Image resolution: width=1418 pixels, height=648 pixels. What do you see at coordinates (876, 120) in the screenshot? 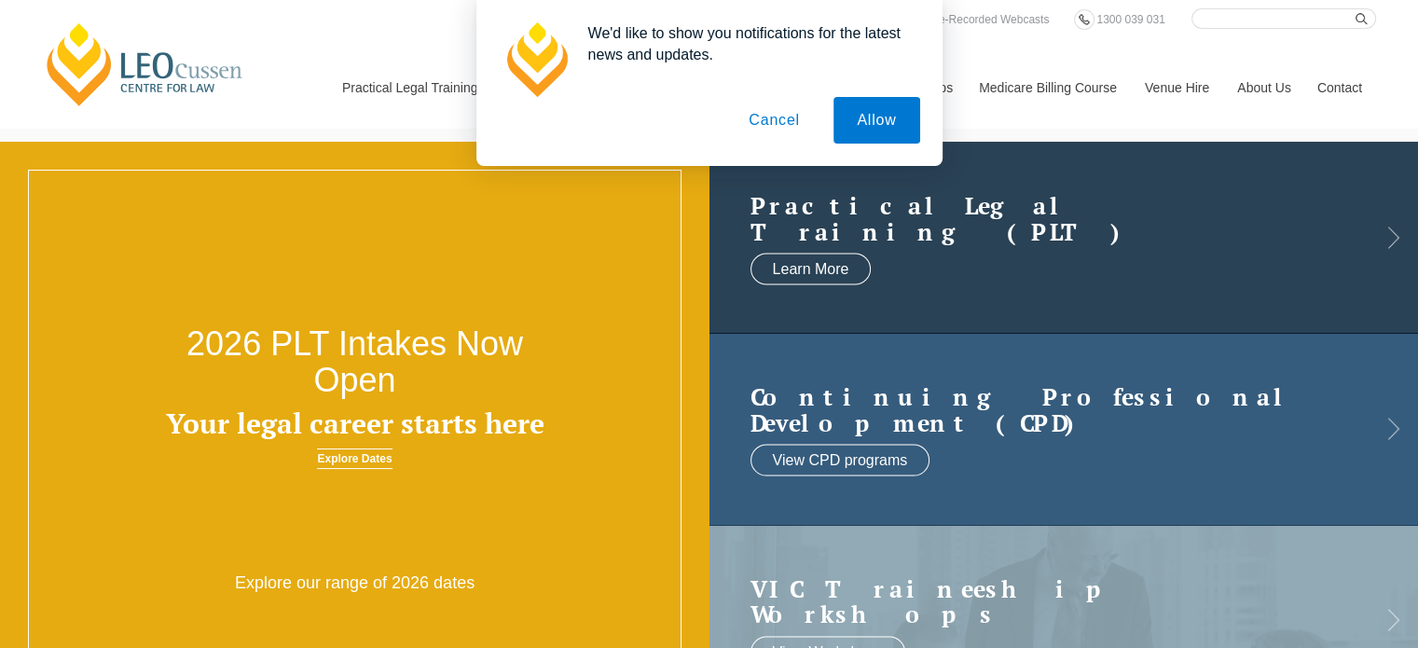
I see `button: Allow` at bounding box center [876, 120].